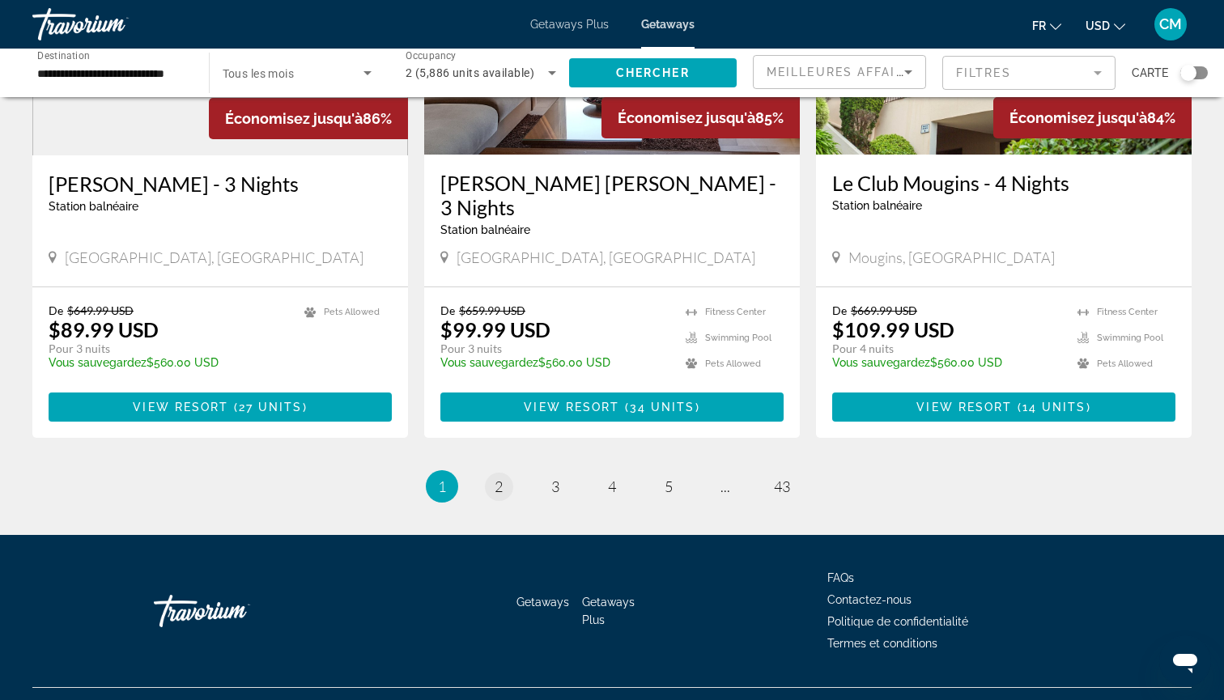 This screenshot has height=700, width=1224. I want to click on span: 43, so click(782, 486).